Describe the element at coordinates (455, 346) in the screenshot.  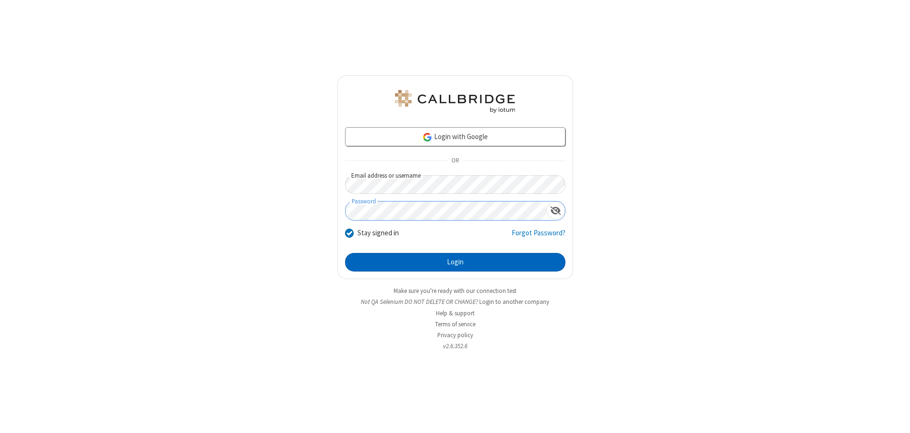
I see `li: v2.6.352.6` at that location.